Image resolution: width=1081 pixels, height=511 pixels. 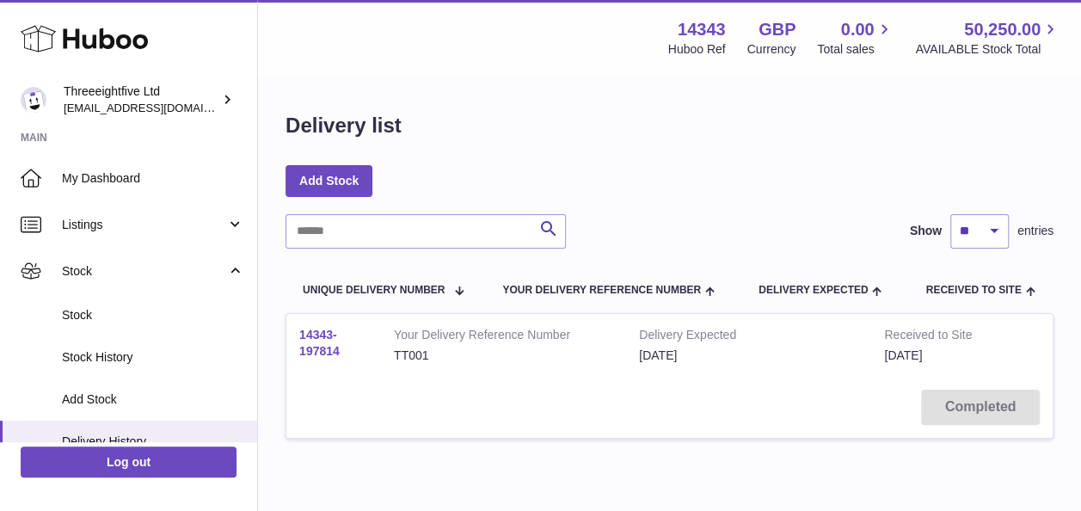 What do you see at coordinates (34, 100) in the screenshot?
I see `img: internalAdmin-14343@internal.huboo.com` at bounding box center [34, 100].